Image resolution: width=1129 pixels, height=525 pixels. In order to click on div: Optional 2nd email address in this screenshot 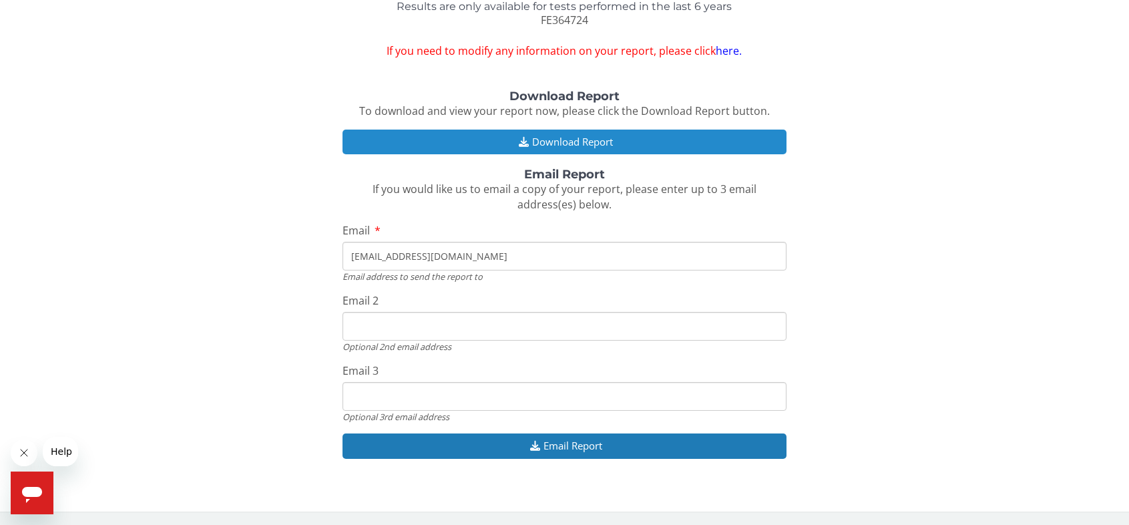, I will do `click(564, 346)`.